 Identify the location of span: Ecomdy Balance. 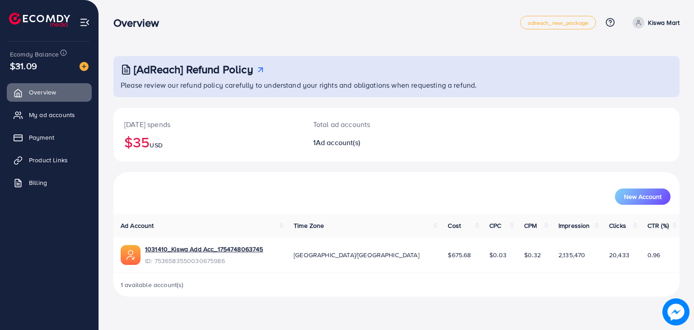
(34, 54).